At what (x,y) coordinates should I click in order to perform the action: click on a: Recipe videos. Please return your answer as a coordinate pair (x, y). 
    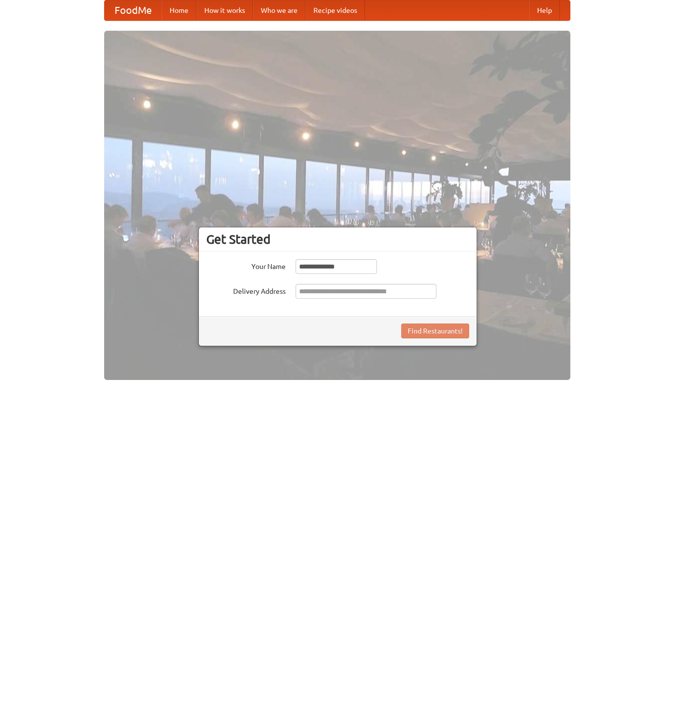
    Looking at the image, I should click on (335, 10).